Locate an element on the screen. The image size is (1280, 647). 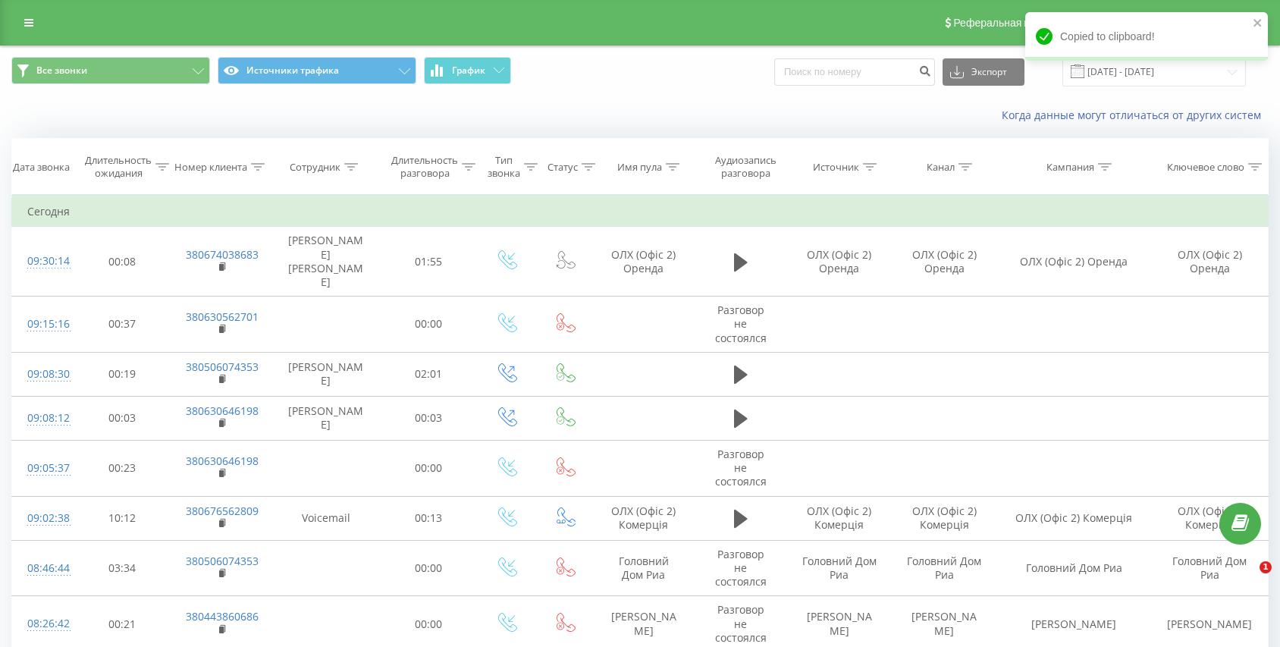
div: Канал is located at coordinates (941, 167).